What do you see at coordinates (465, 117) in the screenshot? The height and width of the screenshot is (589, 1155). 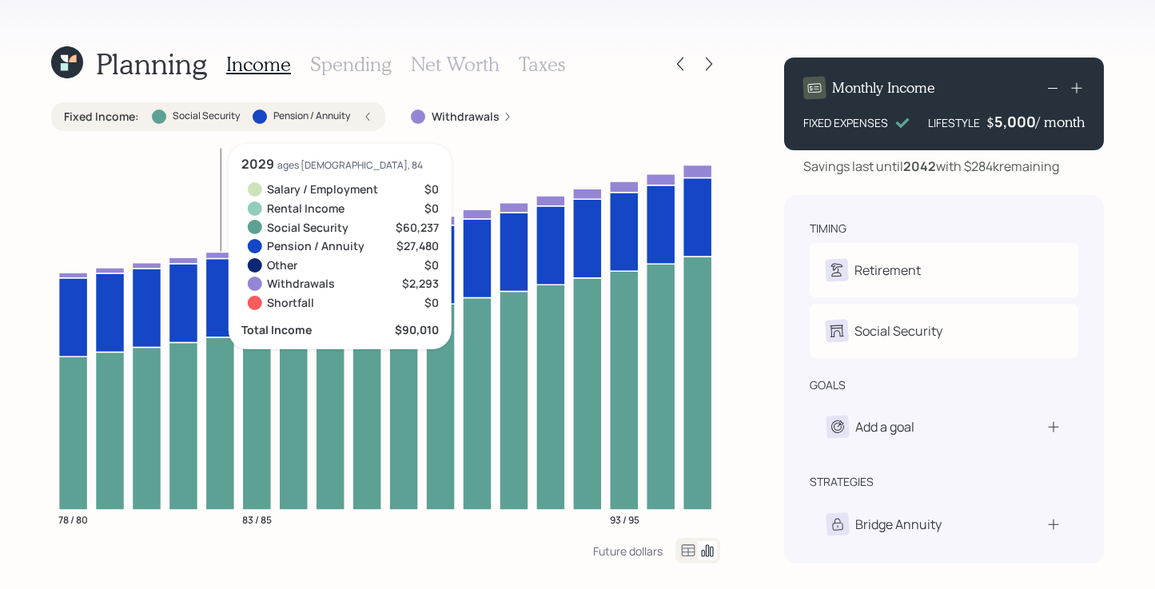 I see `label: Withdrawals` at bounding box center [465, 117].